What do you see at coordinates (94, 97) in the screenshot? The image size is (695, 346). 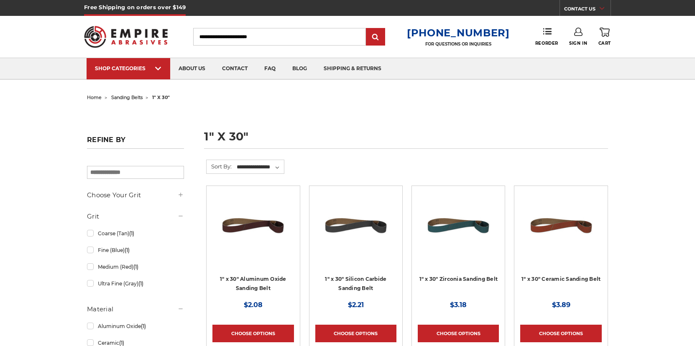 I see `span: home` at bounding box center [94, 97].